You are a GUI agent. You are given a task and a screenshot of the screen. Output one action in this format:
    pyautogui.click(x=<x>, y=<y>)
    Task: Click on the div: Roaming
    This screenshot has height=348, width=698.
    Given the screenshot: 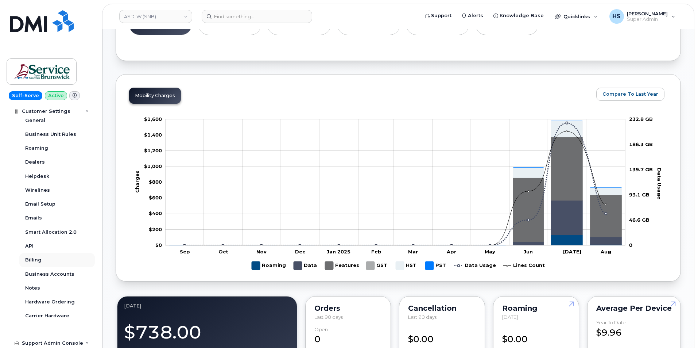 What is the action you would take?
    pyautogui.click(x=536, y=308)
    